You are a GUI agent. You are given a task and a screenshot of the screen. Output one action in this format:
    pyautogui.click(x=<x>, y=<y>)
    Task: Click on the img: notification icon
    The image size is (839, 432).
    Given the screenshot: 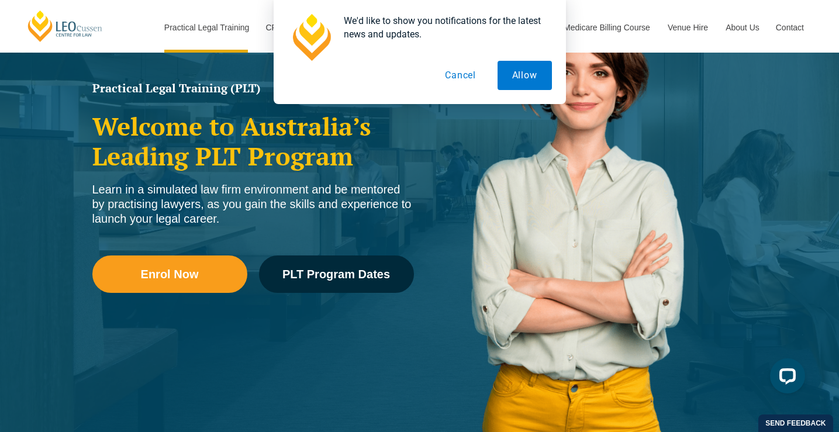 What is the action you would take?
    pyautogui.click(x=311, y=37)
    